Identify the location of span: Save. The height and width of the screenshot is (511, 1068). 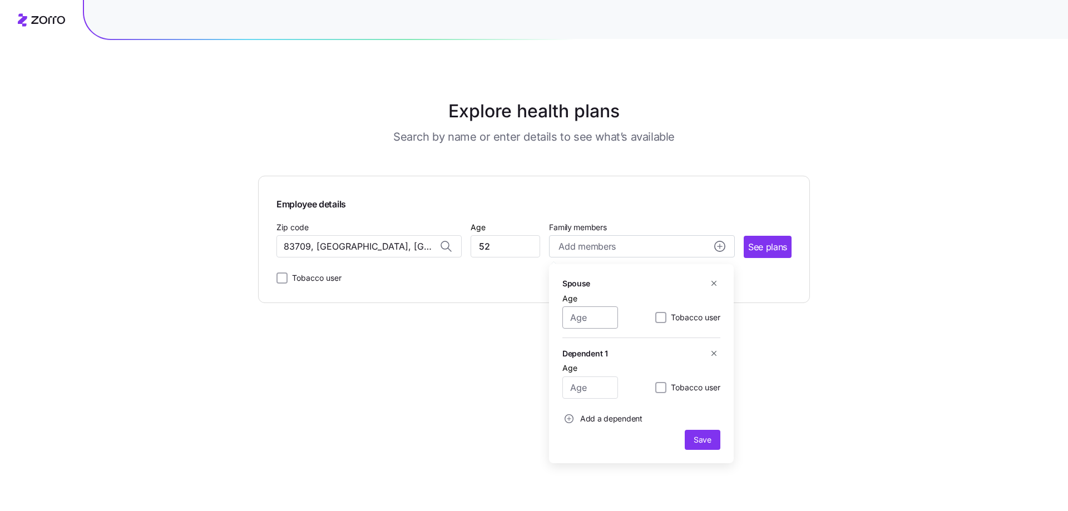
(702, 440).